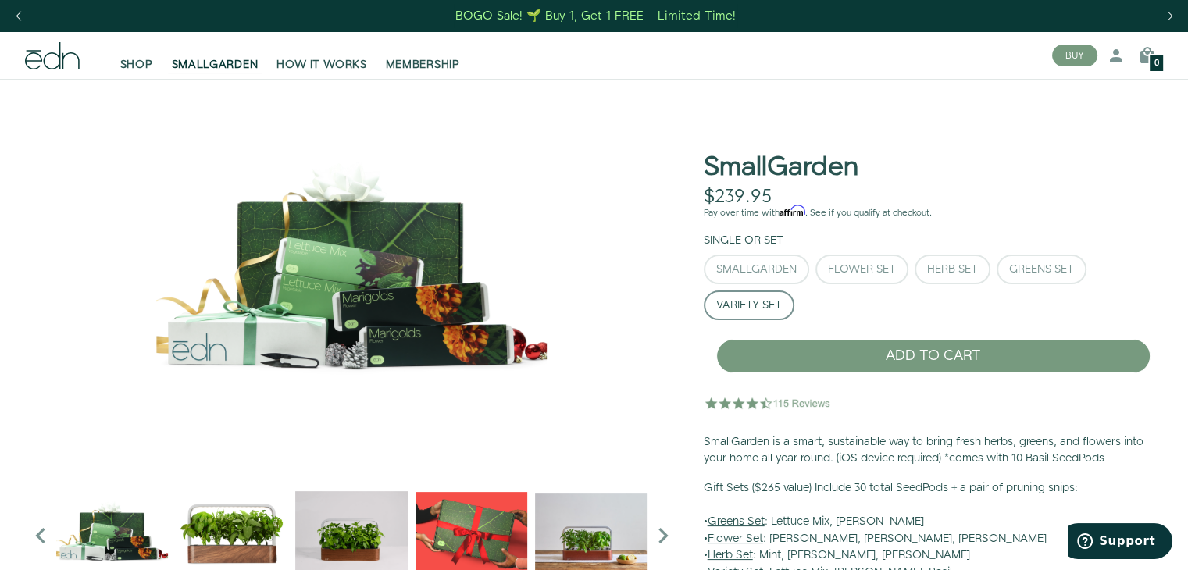  I want to click on i: Previous slide, so click(41, 536).